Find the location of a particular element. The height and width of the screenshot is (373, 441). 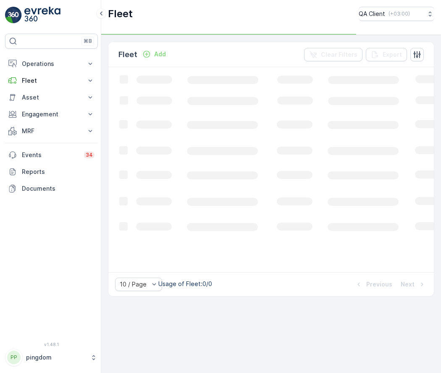

p: Previous is located at coordinates (379, 284).